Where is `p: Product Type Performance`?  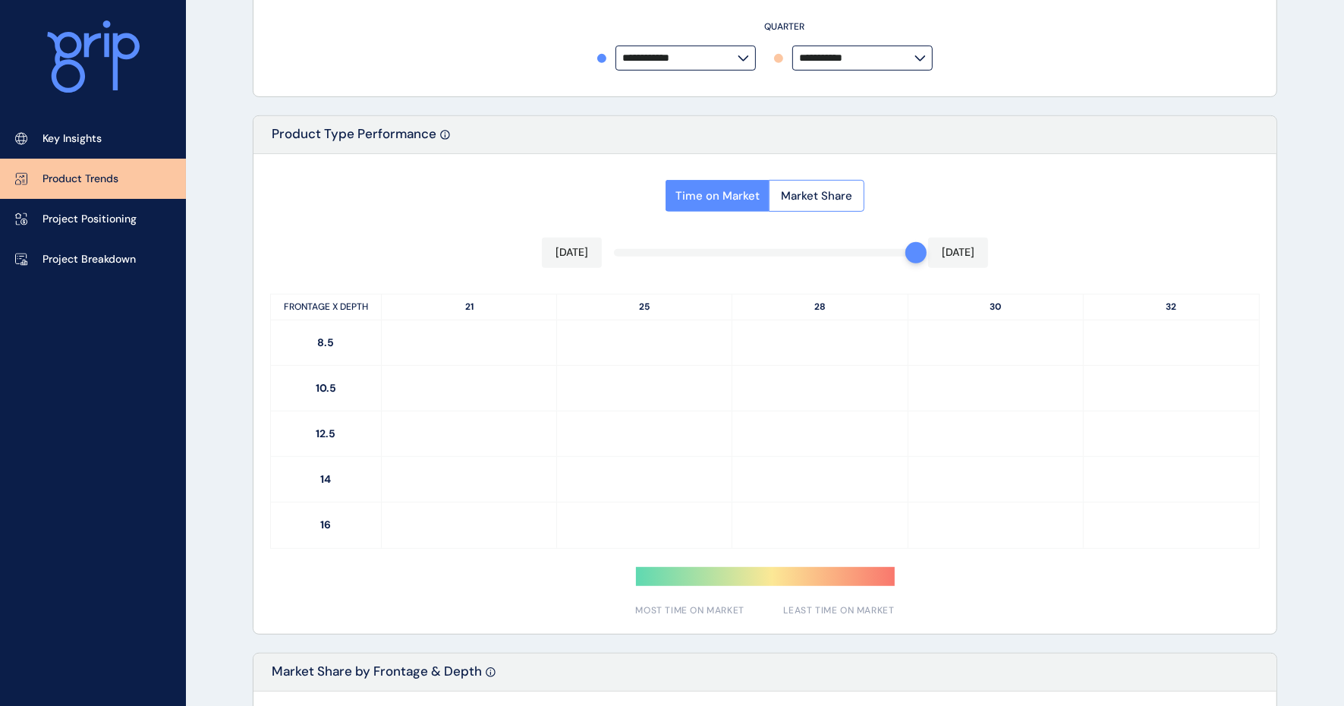
p: Product Type Performance is located at coordinates (354, 139).